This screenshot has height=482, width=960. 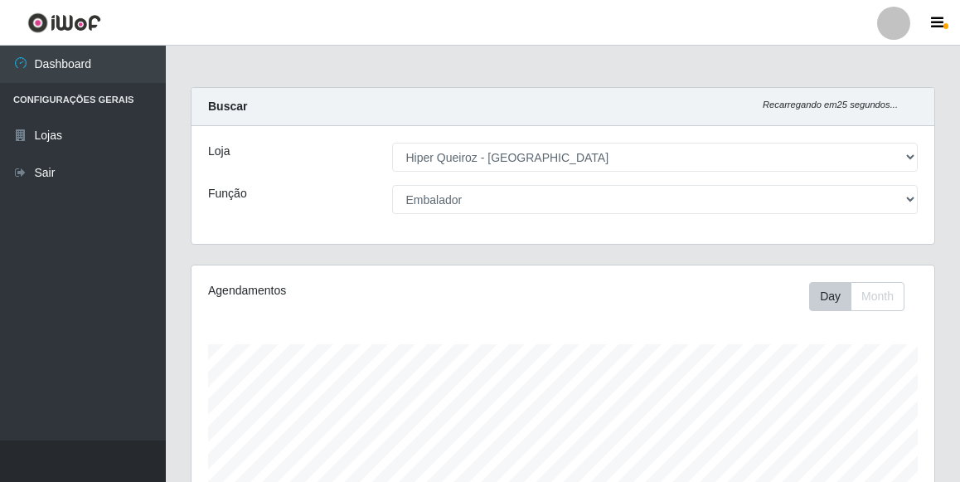 What do you see at coordinates (227, 193) in the screenshot?
I see `label: Função` at bounding box center [227, 193].